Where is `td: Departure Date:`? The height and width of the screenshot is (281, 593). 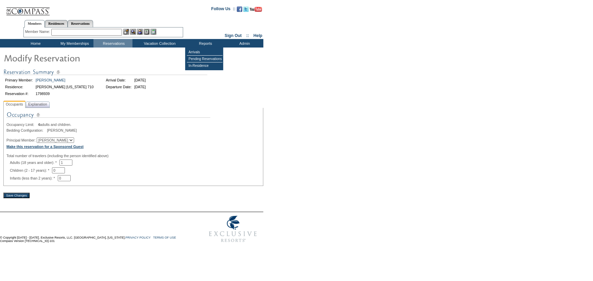
td: Departure Date: is located at coordinates (119, 87).